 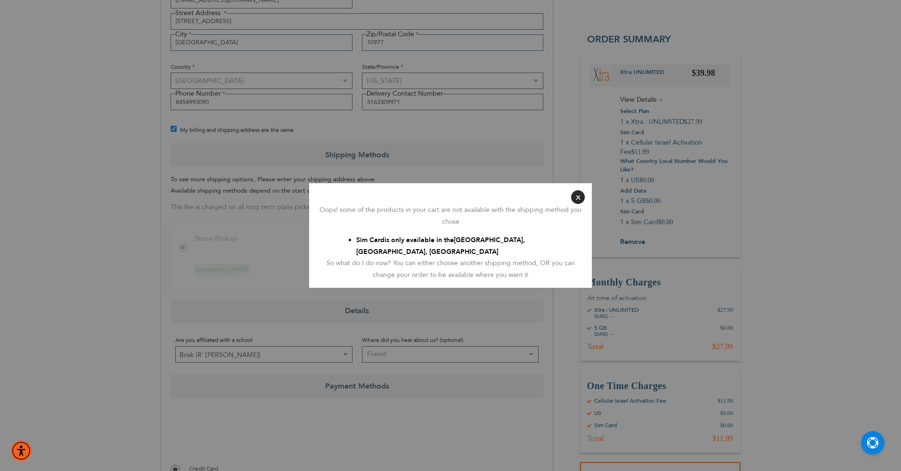 I want to click on div: Accessibility Menu, so click(x=21, y=451).